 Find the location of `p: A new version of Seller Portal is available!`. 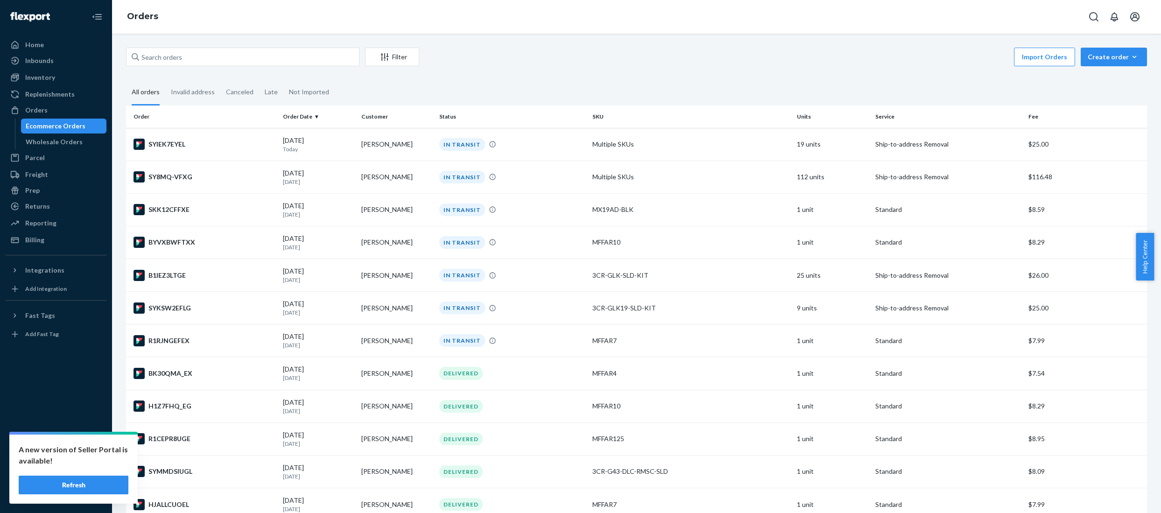

p: A new version of Seller Portal is available! is located at coordinates (73, 455).